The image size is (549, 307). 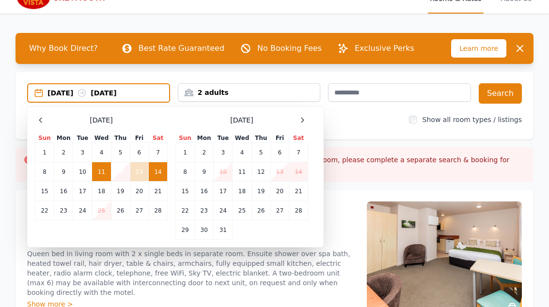 What do you see at coordinates (289, 48) in the screenshot?
I see `p: No Booking Fees` at bounding box center [289, 48].